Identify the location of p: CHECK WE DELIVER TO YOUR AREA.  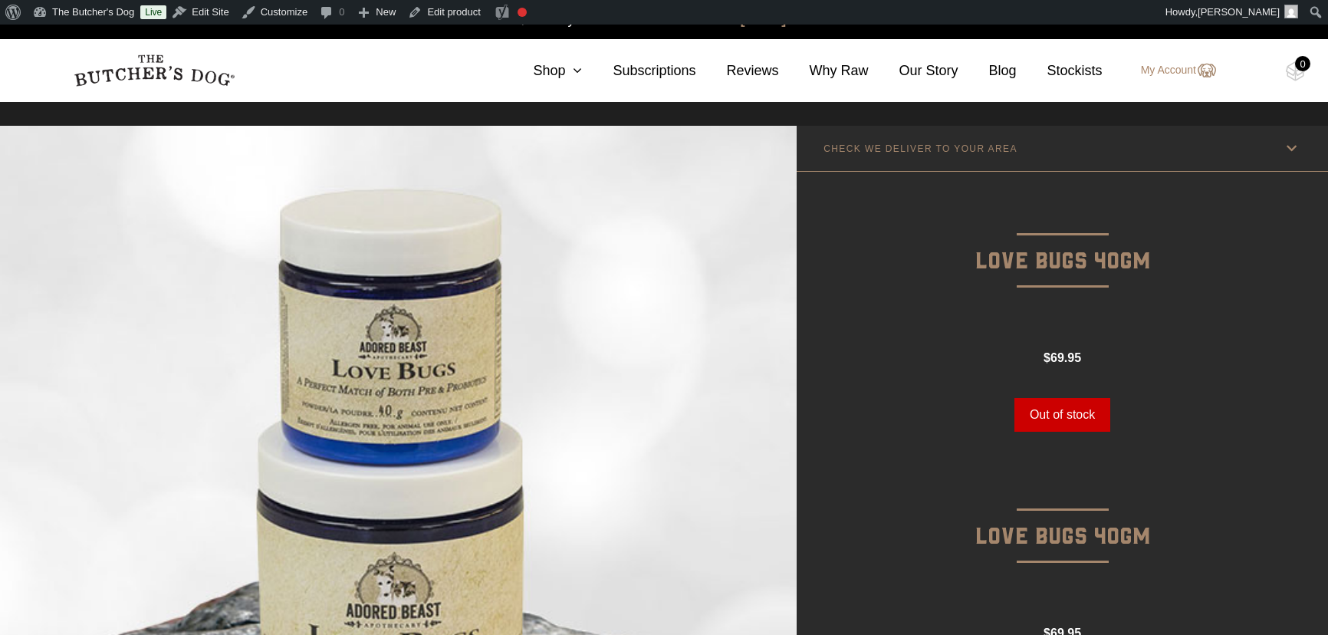
(920, 149).